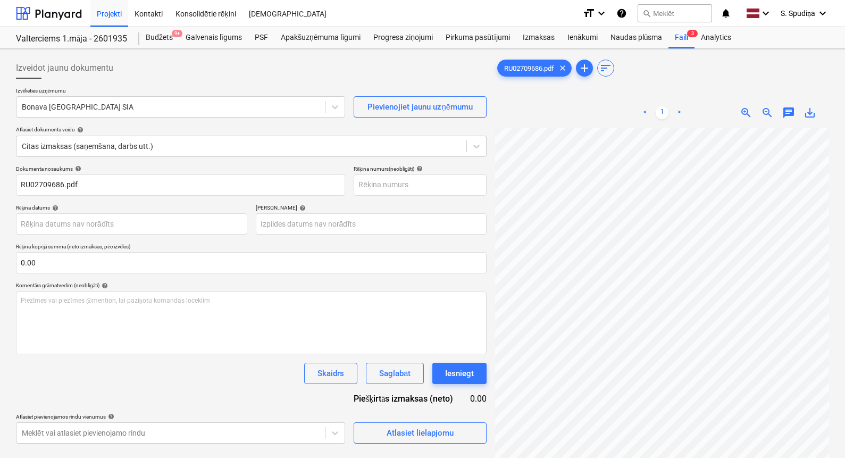 This screenshot has height=458, width=845. I want to click on a: Page 1 is your current page, so click(662, 113).